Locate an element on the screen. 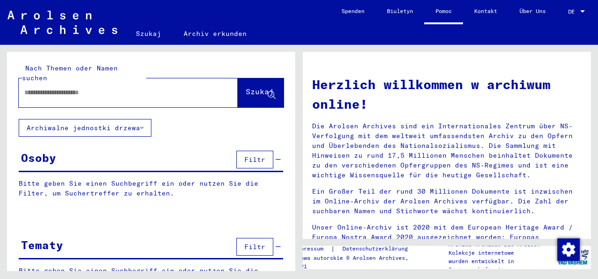 The image size is (598, 279). font: Unser Online-Archiv ist 2020 mit dem European Heritage Award / Europa Nostra Award 2020 ausgezeic... is located at coordinates (442, 237).